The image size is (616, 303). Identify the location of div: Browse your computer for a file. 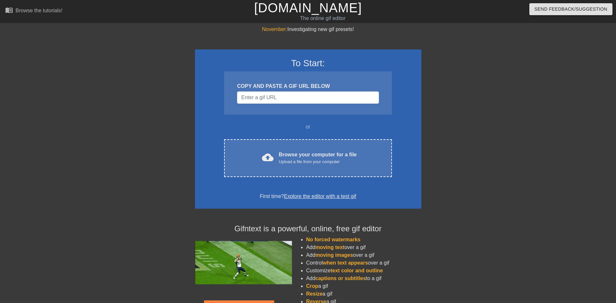
(317, 158).